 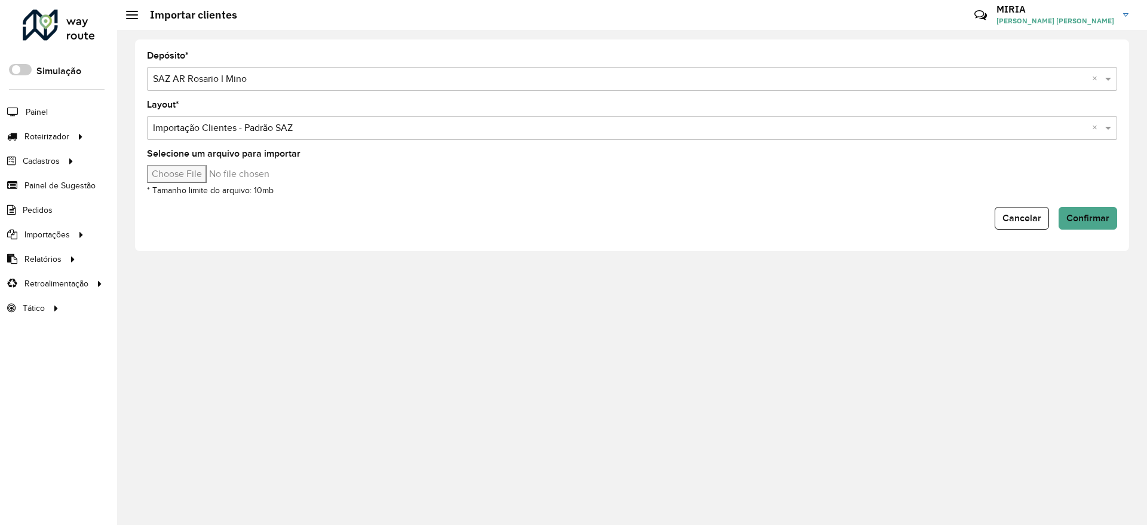 What do you see at coordinates (1022, 217) in the screenshot?
I see `span: Cancelar` at bounding box center [1022, 217].